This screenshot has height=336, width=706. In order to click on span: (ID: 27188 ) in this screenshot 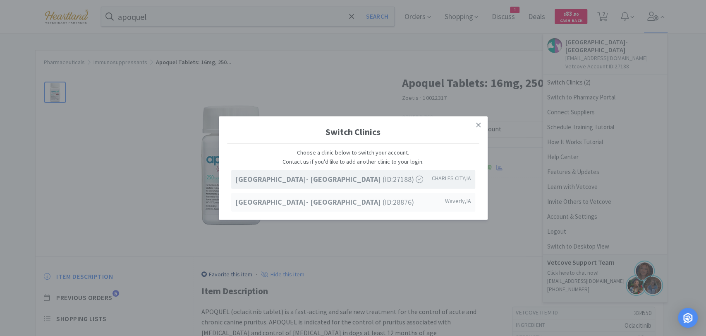, I will do `click(329, 179)`.